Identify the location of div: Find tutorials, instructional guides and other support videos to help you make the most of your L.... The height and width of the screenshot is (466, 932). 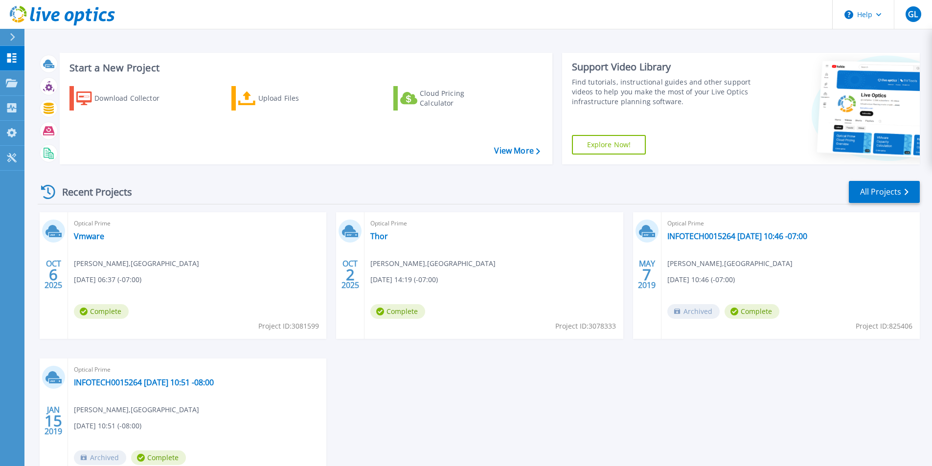
(663, 92).